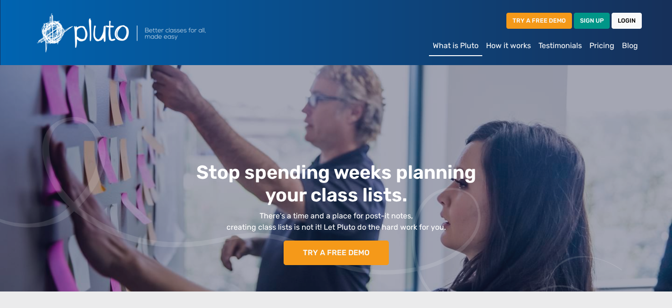 The image size is (672, 308). I want to click on a: How it works, so click(508, 46).